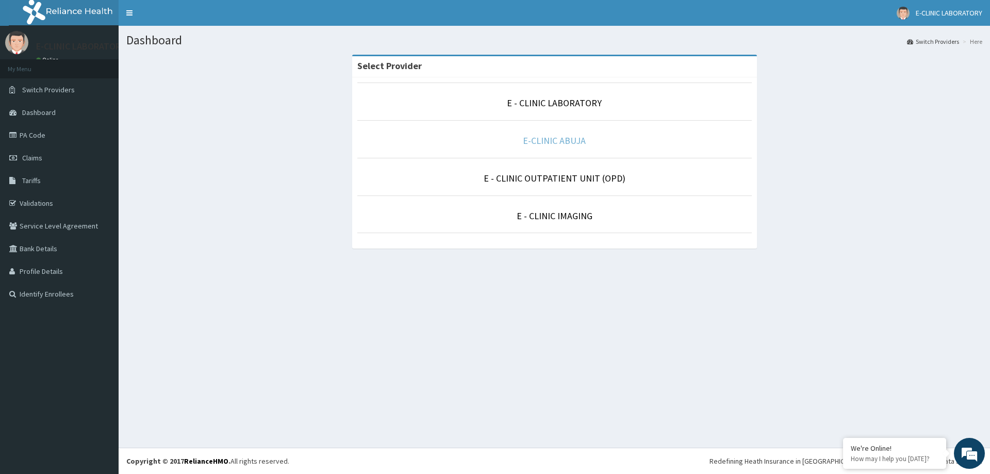 Image resolution: width=990 pixels, height=474 pixels. What do you see at coordinates (80, 46) in the screenshot?
I see `p: E-CLINIC LABORATORY` at bounding box center [80, 46].